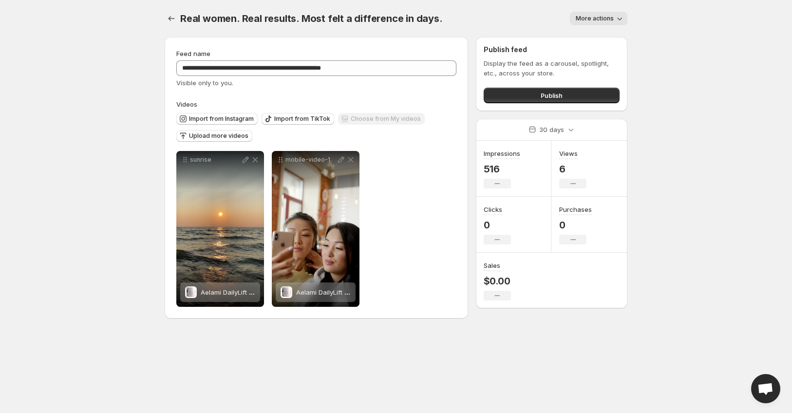 Image resolution: width=792 pixels, height=413 pixels. I want to click on h3: Sales, so click(492, 265).